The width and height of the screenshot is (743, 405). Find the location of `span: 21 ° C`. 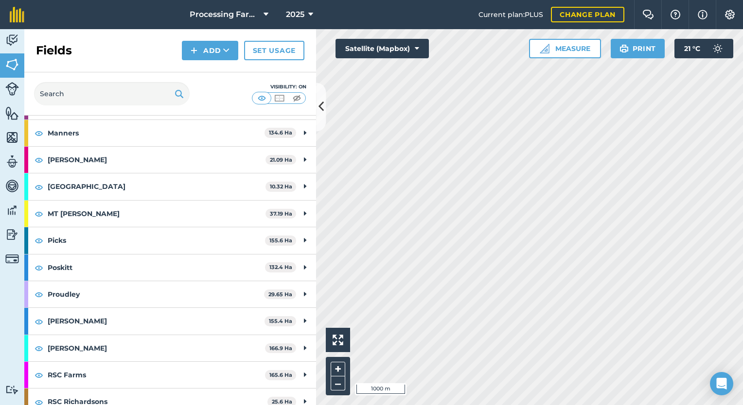

span: 21 ° C is located at coordinates (692, 49).